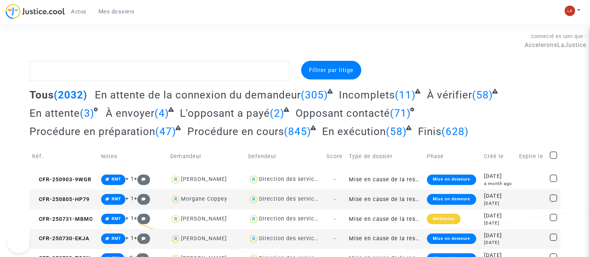  Describe the element at coordinates (92, 131) in the screenshot. I see `span: Procédure en préparation` at that location.